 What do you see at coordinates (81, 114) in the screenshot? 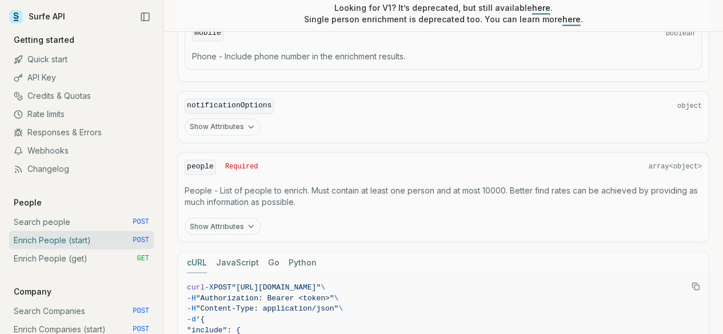
I see `a: Rate limits` at bounding box center [81, 114].